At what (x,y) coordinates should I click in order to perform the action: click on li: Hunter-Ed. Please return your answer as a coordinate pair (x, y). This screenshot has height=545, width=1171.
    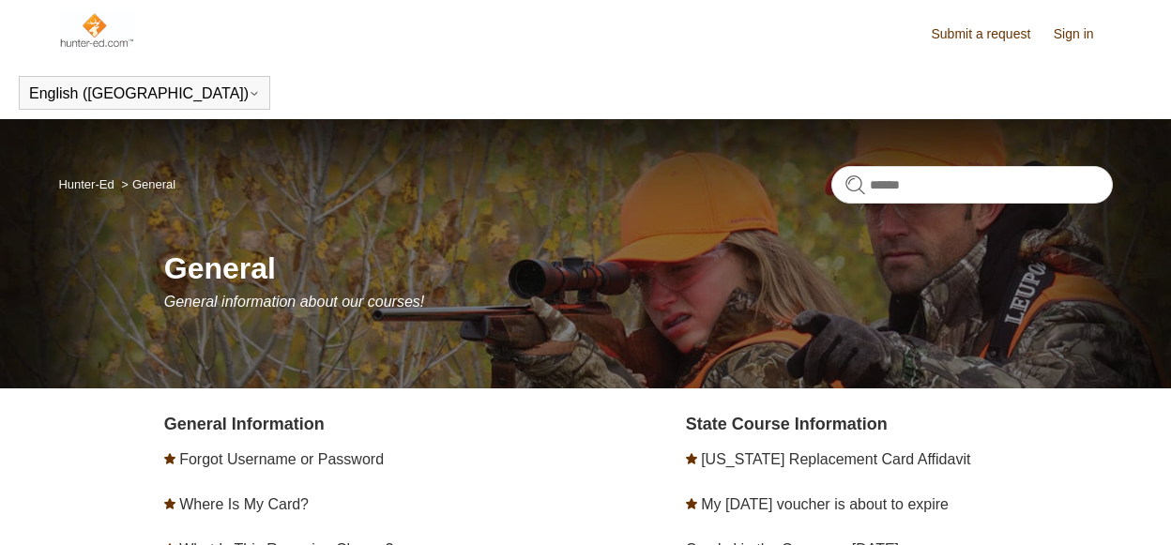
    Looking at the image, I should click on (87, 184).